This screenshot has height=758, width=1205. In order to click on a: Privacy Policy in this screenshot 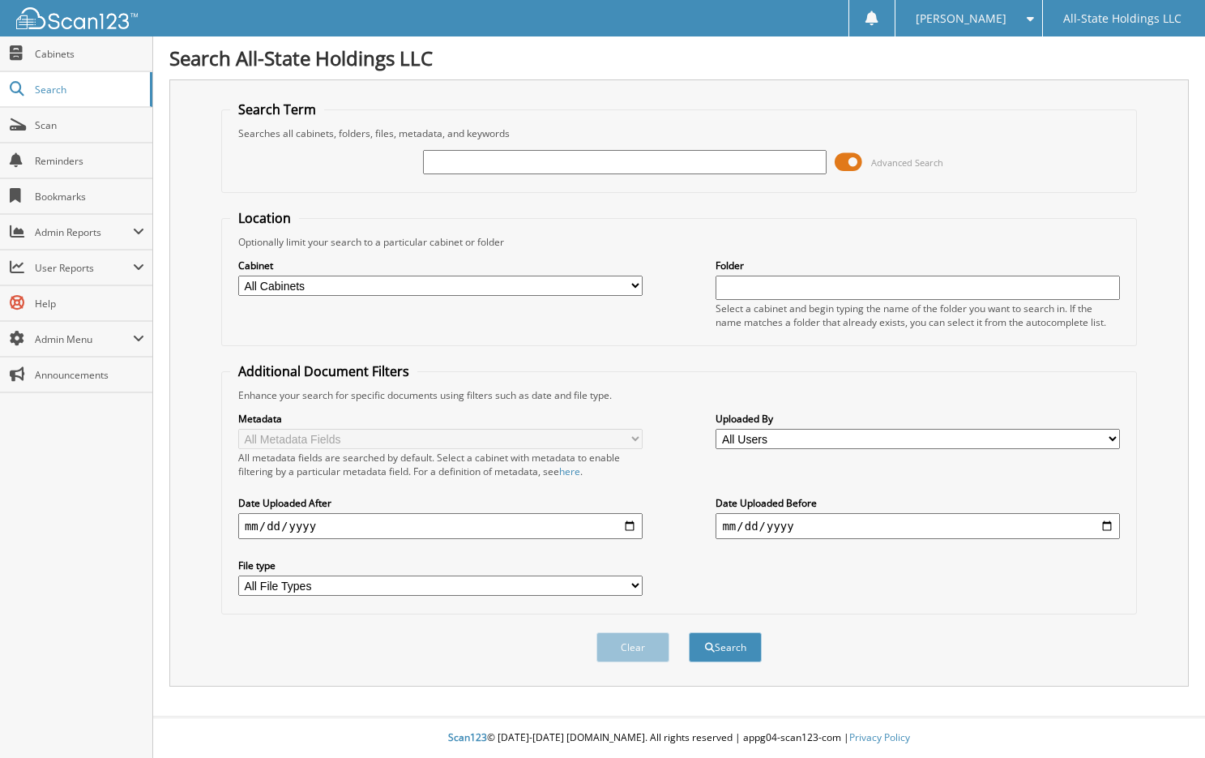, I will do `click(879, 737)`.